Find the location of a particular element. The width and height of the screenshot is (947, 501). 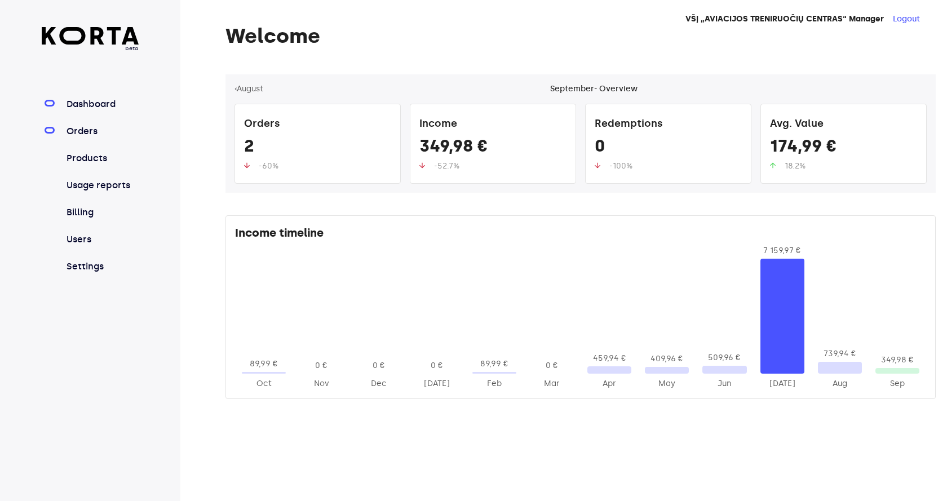

button: Logout is located at coordinates (906, 19).